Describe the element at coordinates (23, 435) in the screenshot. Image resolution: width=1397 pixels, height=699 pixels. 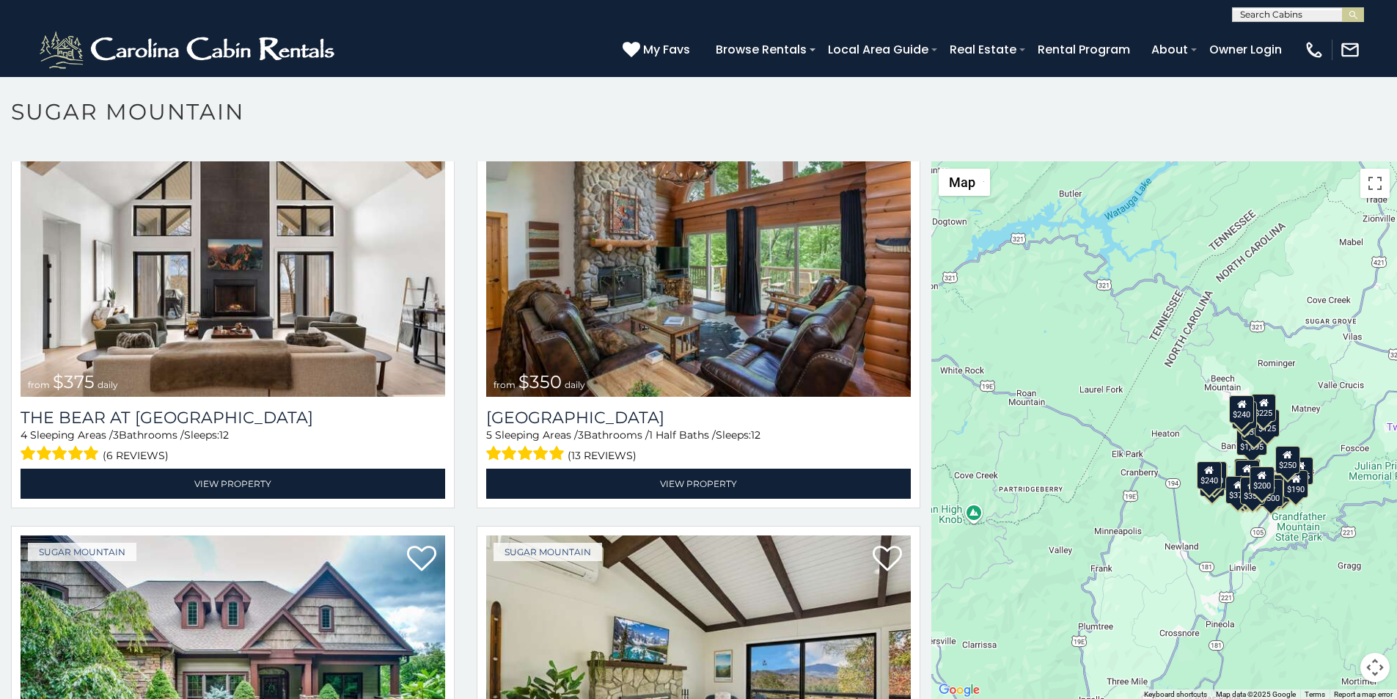
I see `span: 4` at that location.